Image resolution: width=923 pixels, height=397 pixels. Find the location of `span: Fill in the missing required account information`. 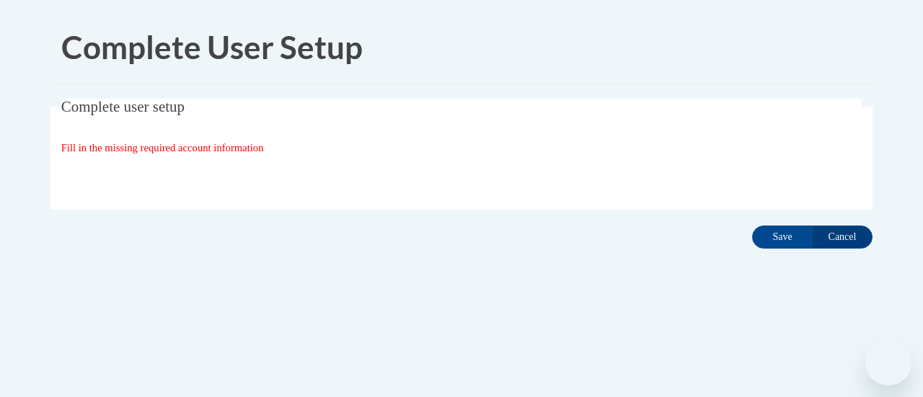

span: Fill in the missing required account information is located at coordinates (162, 148).